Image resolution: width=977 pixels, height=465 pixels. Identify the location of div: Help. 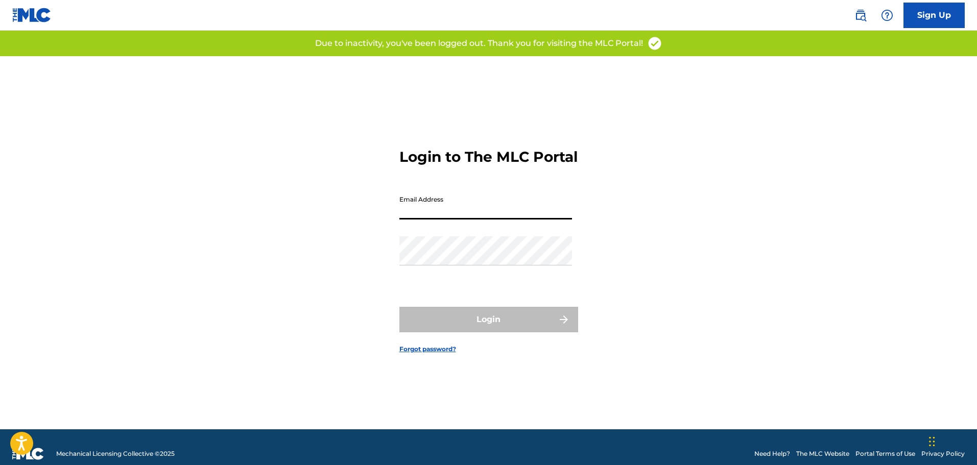
(887, 15).